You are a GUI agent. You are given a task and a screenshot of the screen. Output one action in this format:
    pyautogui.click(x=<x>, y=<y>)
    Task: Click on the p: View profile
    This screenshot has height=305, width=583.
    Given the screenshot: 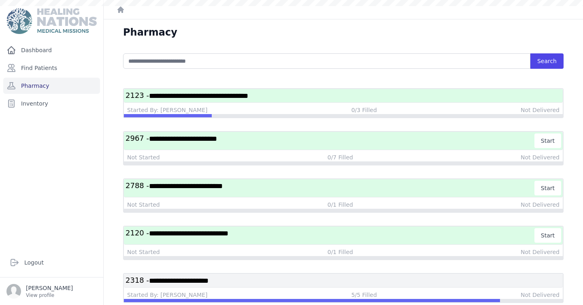 What is the action you would take?
    pyautogui.click(x=49, y=296)
    